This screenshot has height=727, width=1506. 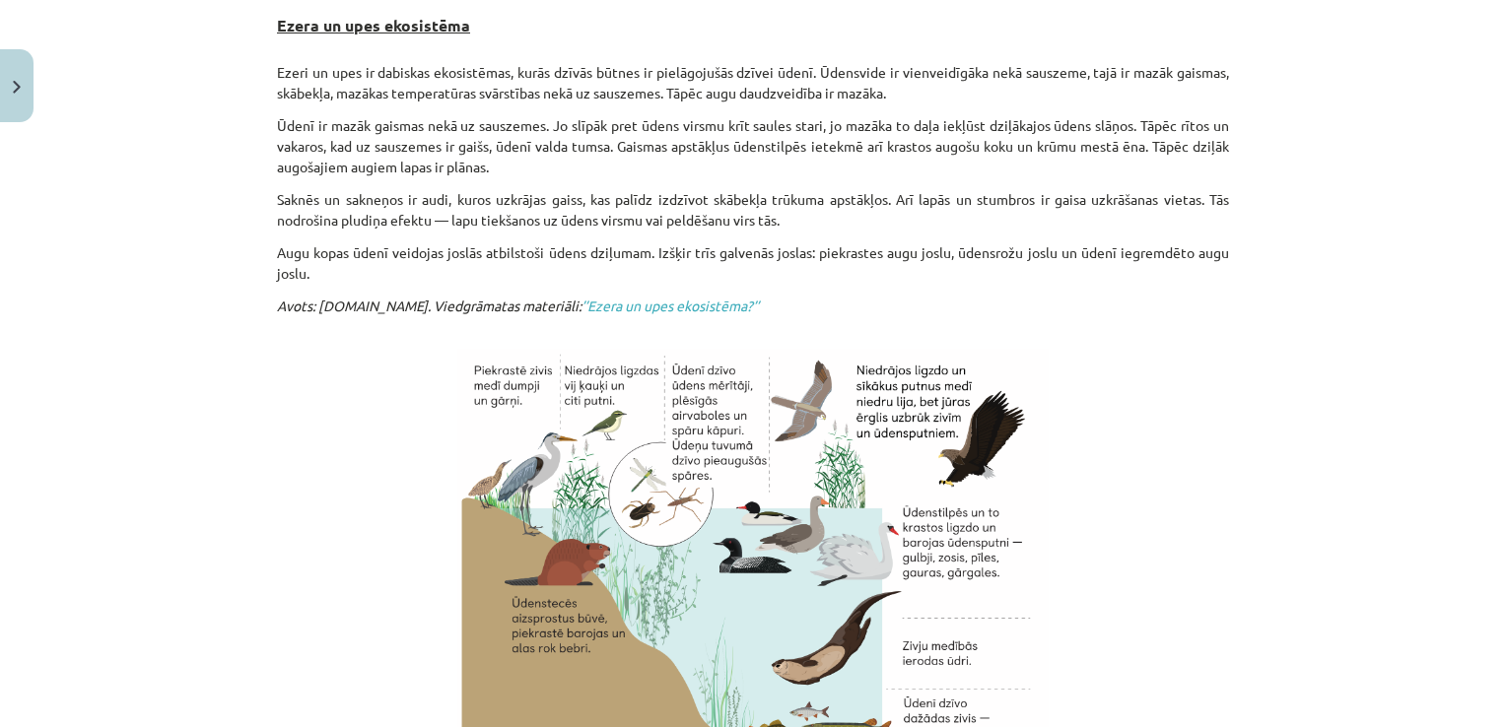 I want to click on p: Ezeri un upes ir dabiskas ekosistēmas, kurās dzīvās būtnes ir pielāgojušās dzīvei ūdenī. Ūdensvid..., so click(x=753, y=83).